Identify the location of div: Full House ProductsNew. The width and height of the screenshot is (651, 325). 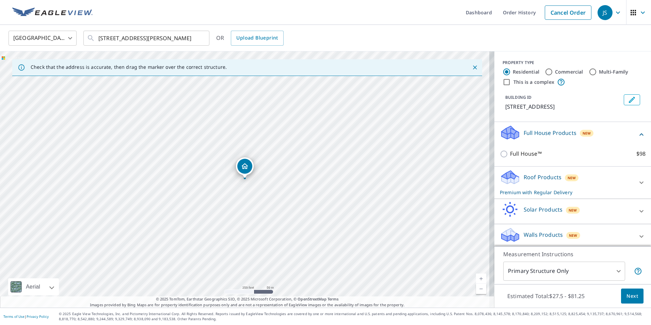
(573, 134).